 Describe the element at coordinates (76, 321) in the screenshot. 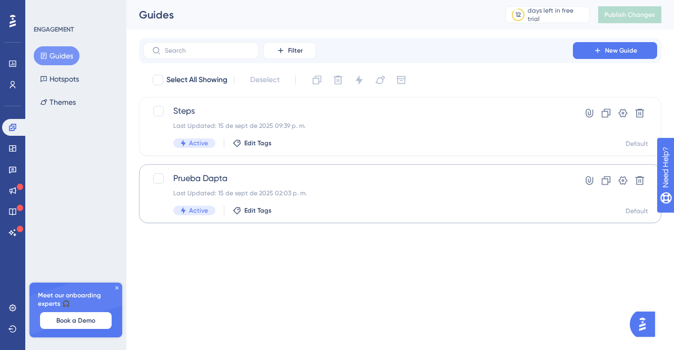

I see `span: Book a Demo` at that location.